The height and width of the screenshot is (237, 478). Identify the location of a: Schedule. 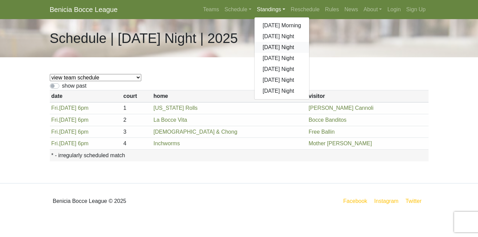
(238, 10).